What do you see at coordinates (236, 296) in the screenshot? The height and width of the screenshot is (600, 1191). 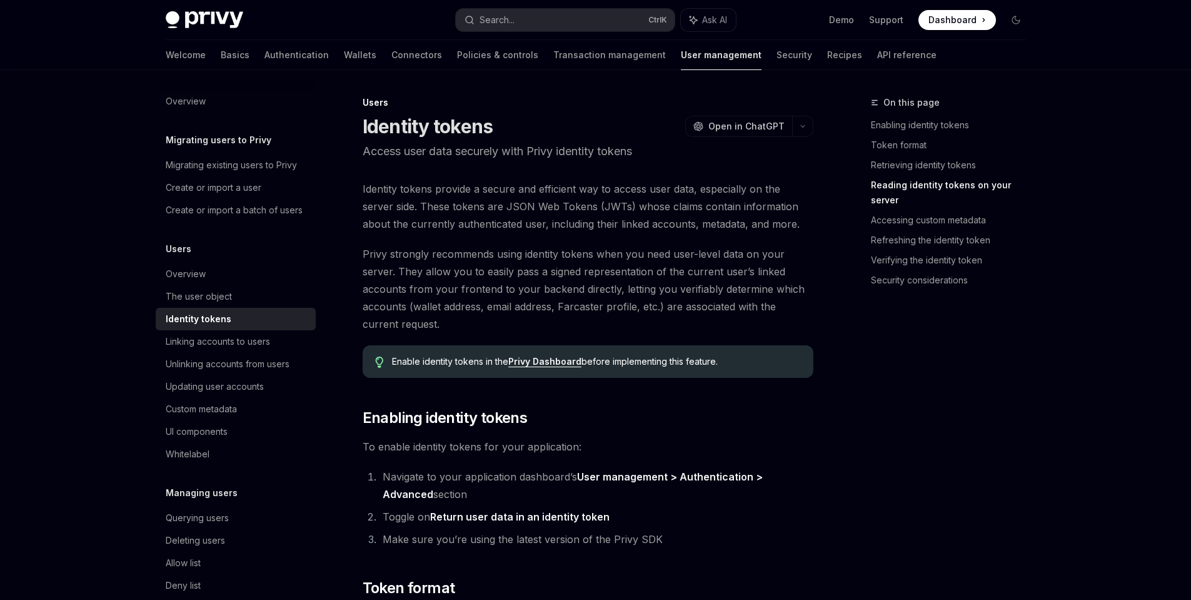 I see `a: The user object` at bounding box center [236, 296].